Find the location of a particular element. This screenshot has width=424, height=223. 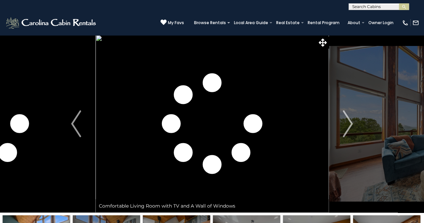

a: My Favs is located at coordinates (172, 22).